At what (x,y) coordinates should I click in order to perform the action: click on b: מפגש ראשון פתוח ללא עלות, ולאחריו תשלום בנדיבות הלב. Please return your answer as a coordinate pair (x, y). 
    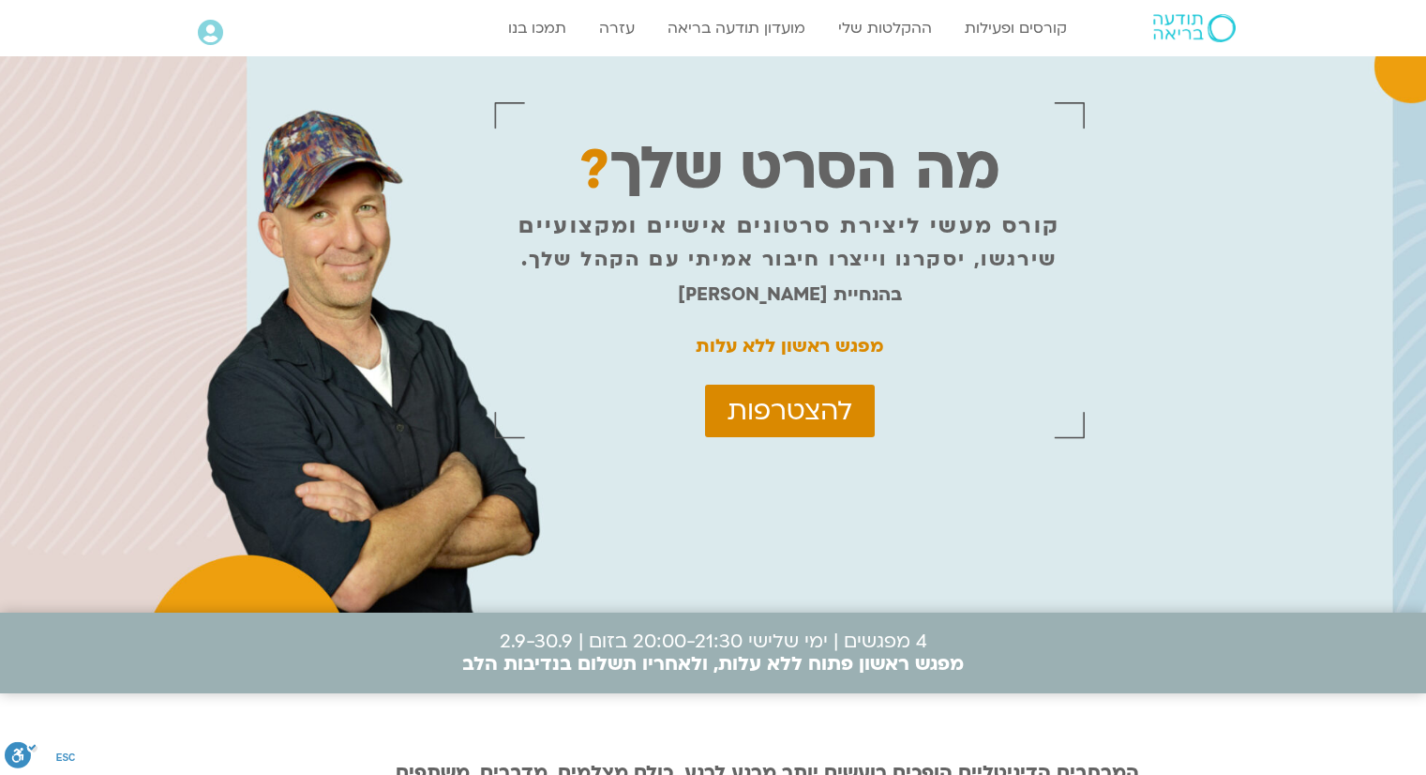
    Looking at the image, I should click on (713, 663).